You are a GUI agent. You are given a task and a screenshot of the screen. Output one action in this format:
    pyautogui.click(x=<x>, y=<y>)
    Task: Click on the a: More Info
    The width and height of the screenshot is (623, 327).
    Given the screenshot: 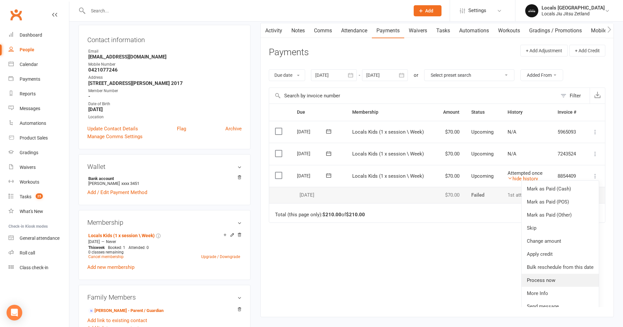 What is the action you would take?
    pyautogui.click(x=560, y=293)
    